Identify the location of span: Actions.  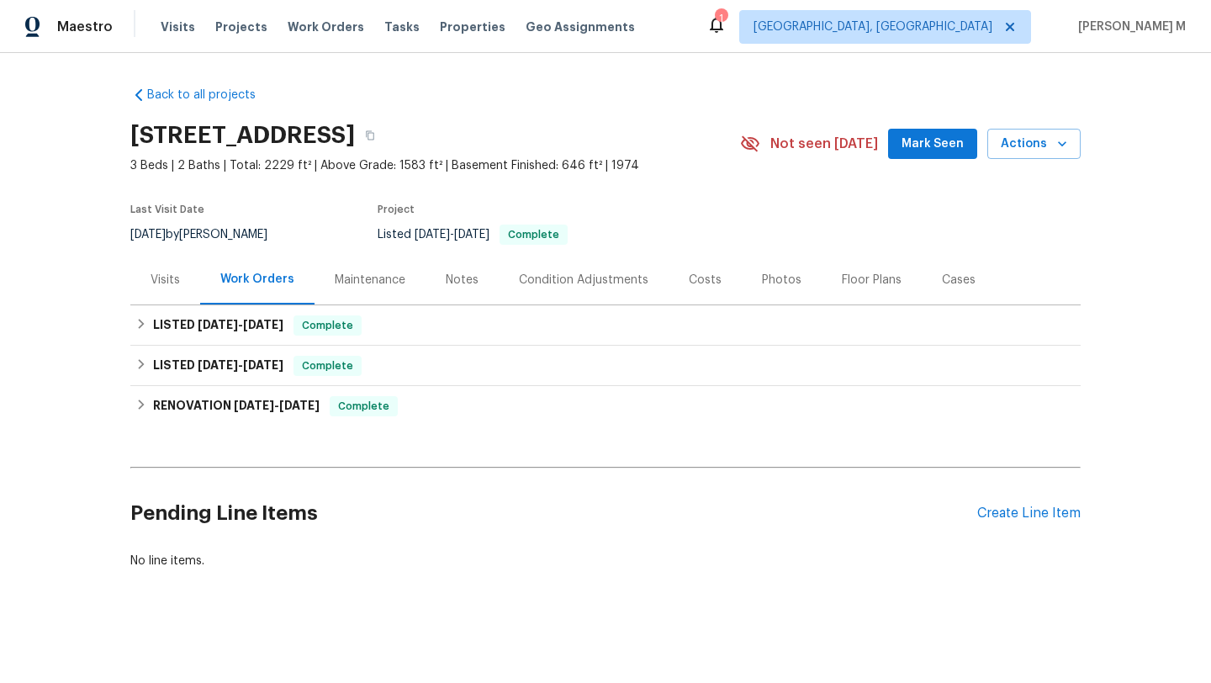
(1034, 144).